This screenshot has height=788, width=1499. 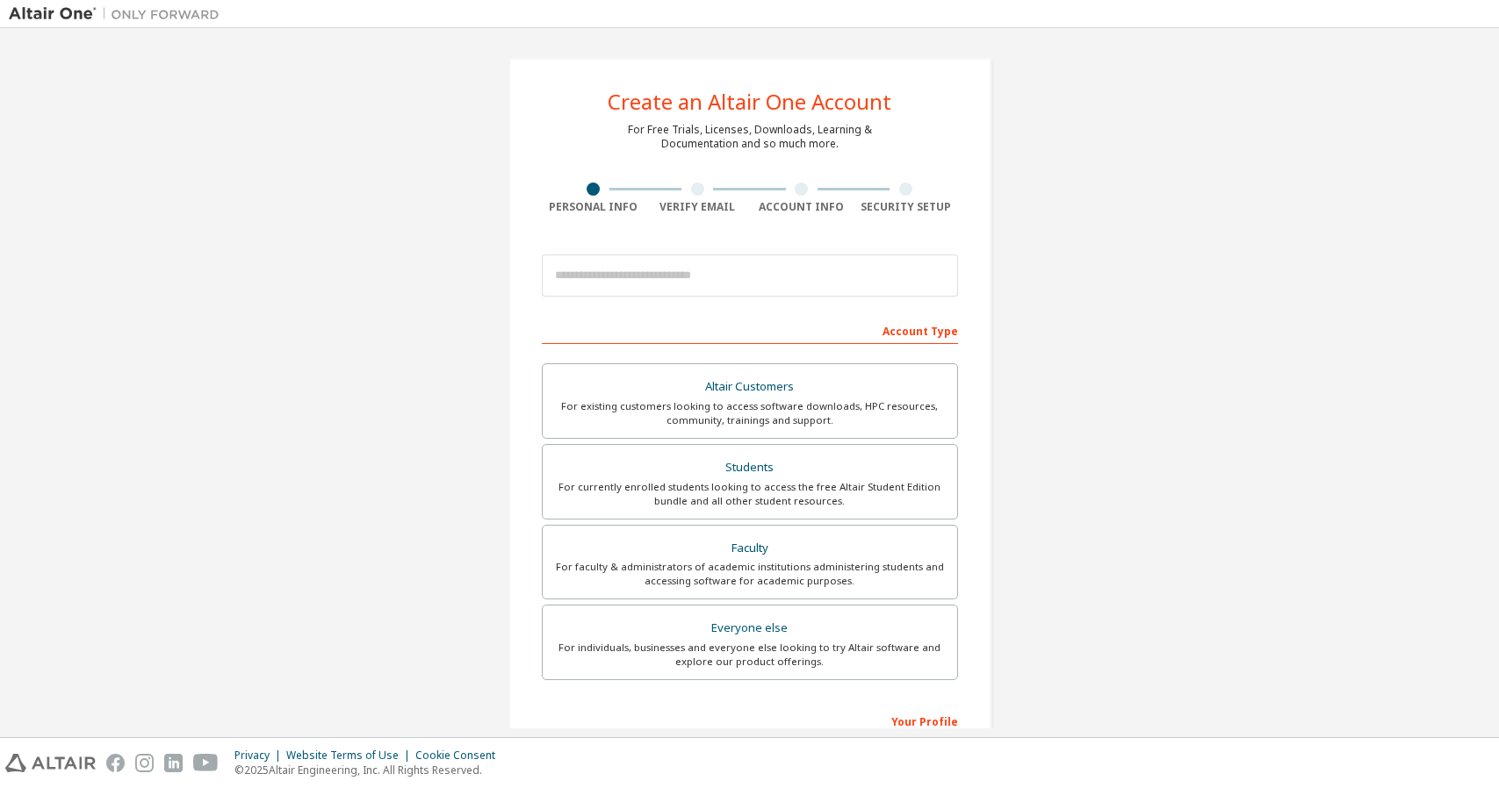 I want to click on div: For individuals, businesses and everyone else looking to try Altair software and explore our prod..., so click(x=750, y=655).